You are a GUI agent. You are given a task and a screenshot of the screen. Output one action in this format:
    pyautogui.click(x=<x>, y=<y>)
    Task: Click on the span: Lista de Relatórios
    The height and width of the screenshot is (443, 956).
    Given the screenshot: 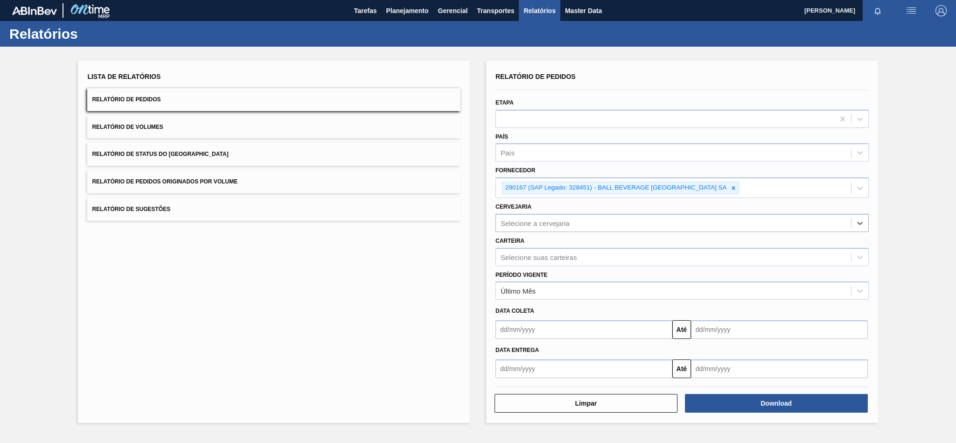 What is the action you would take?
    pyautogui.click(x=124, y=77)
    